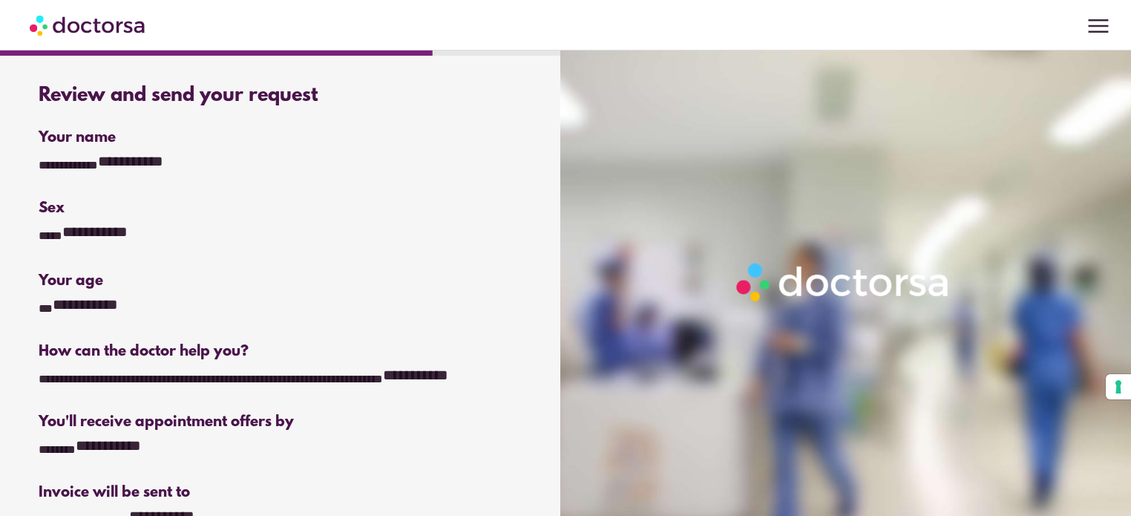 The image size is (1131, 516). Describe the element at coordinates (282, 492) in the screenshot. I see `div: Invoice will be sent to` at that location.